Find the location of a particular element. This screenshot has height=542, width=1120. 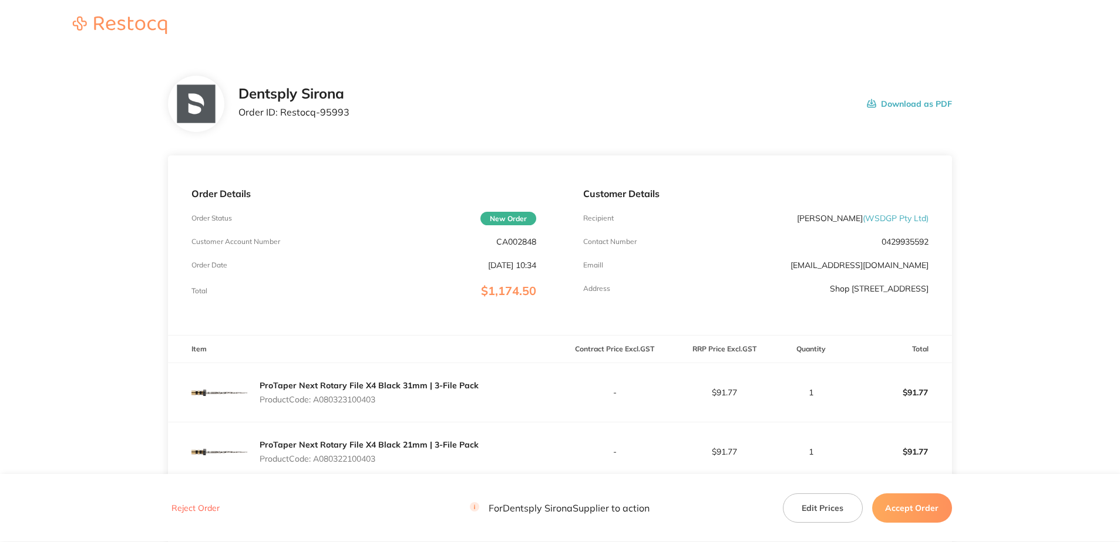

p: Order Details is located at coordinates (363, 194).